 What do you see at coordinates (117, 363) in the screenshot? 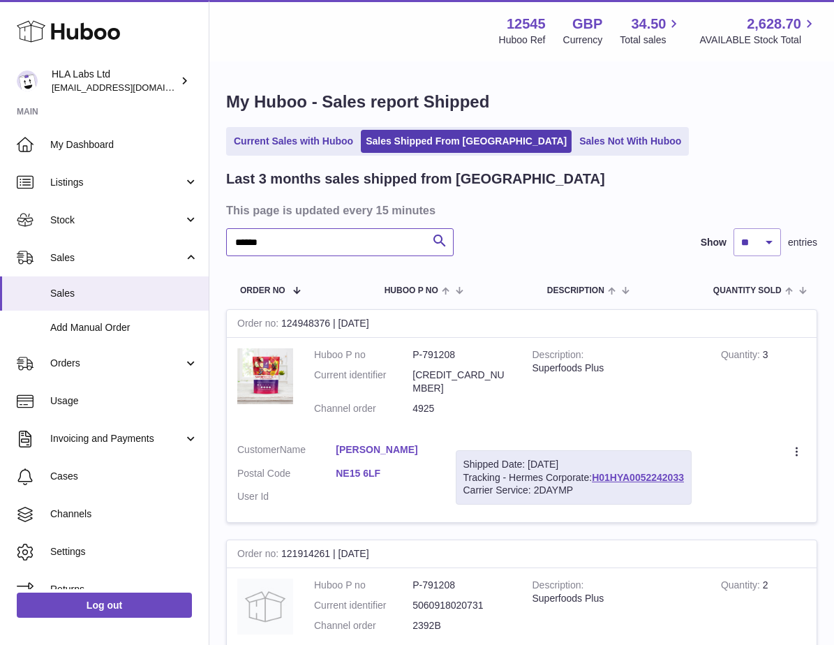
I see `span: Orders` at bounding box center [117, 363].